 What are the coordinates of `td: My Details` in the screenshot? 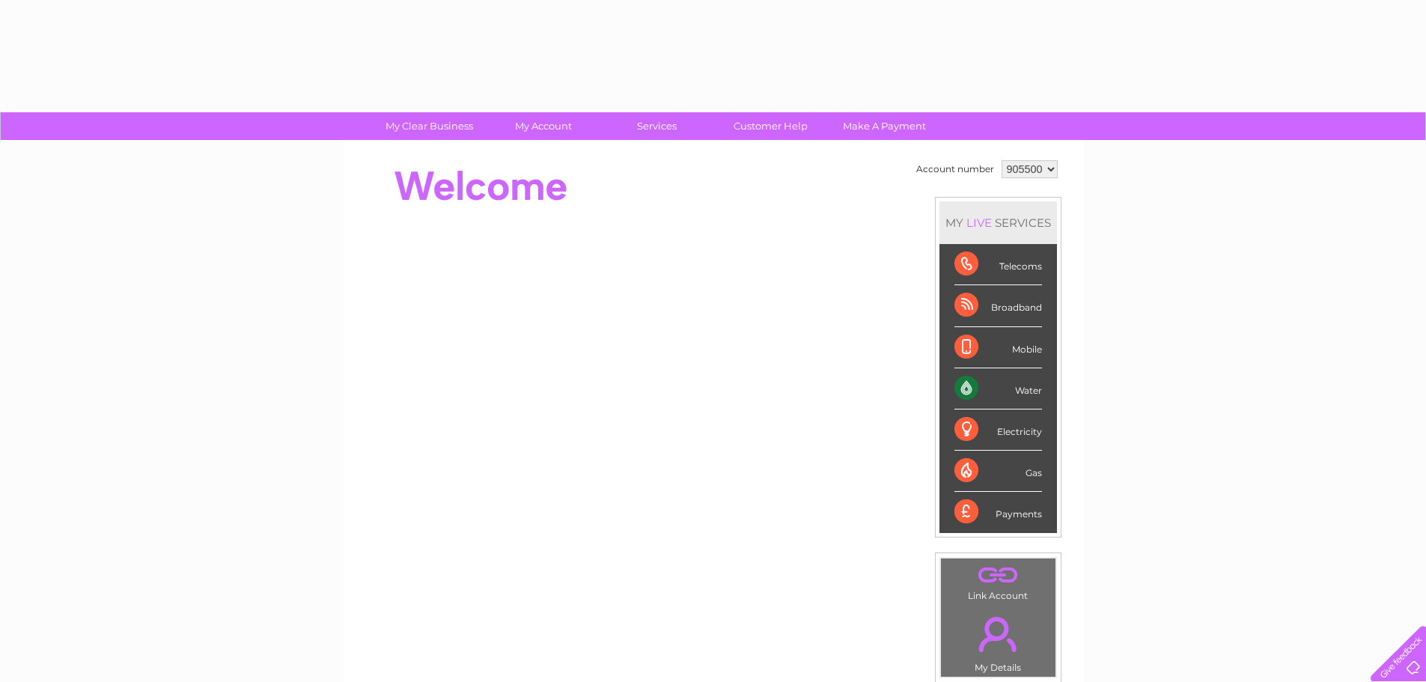 It's located at (998, 641).